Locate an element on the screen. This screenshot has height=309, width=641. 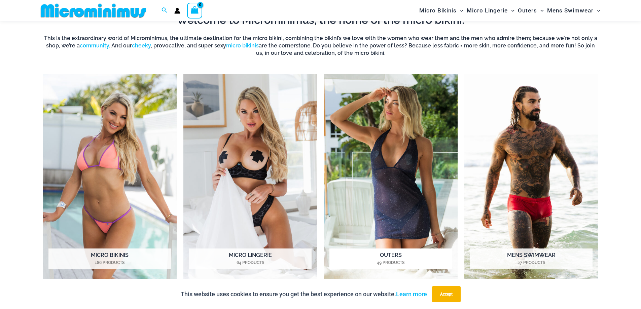
mark: 186 Products is located at coordinates (110, 263).